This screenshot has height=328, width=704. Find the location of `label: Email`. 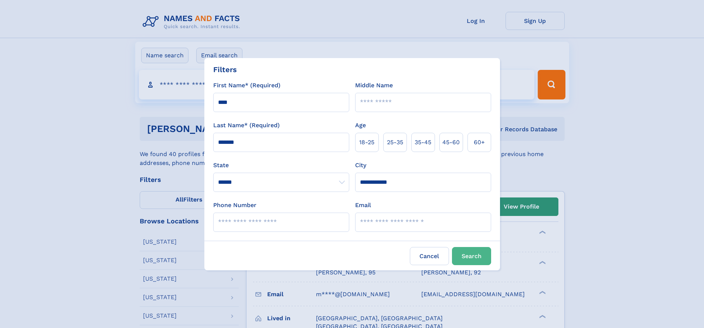

label: Email is located at coordinates (363, 205).